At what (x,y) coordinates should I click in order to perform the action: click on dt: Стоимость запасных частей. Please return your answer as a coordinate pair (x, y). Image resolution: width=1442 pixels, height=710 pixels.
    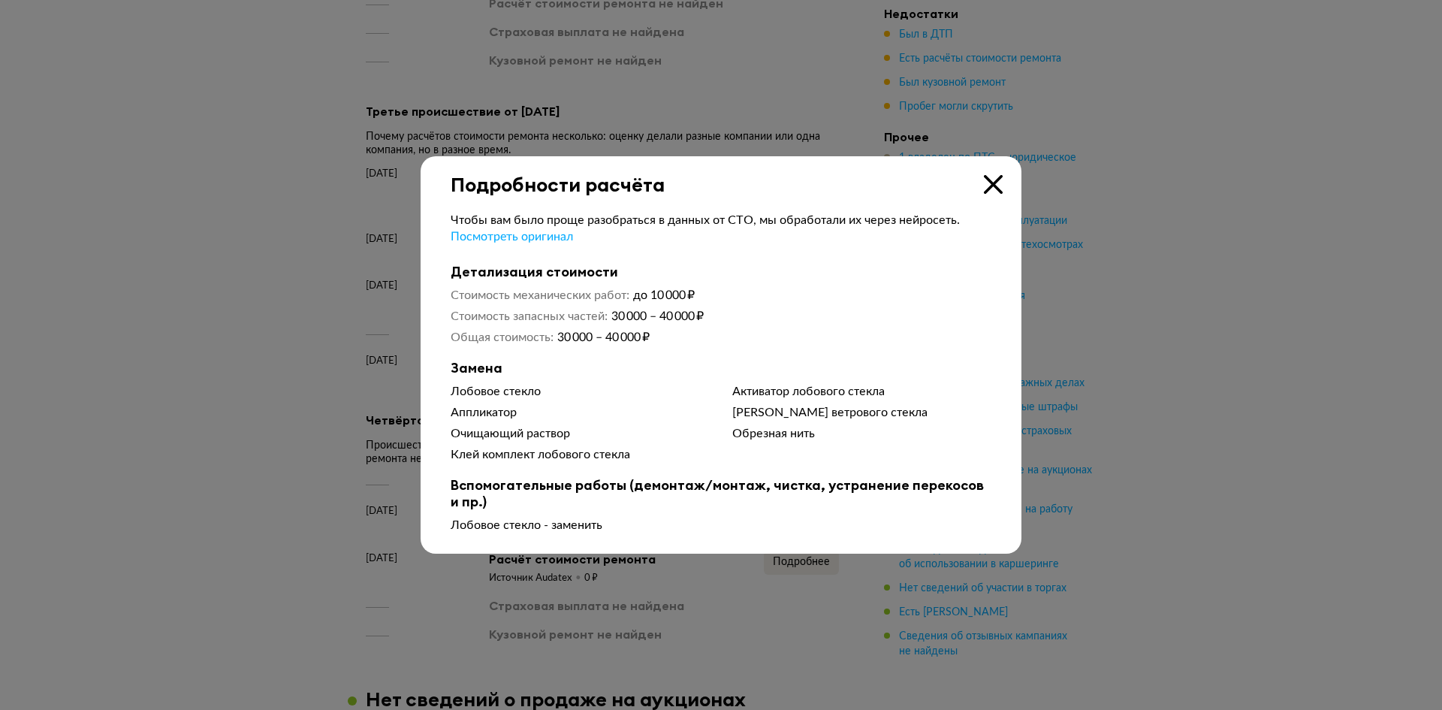
    Looking at the image, I should click on (529, 316).